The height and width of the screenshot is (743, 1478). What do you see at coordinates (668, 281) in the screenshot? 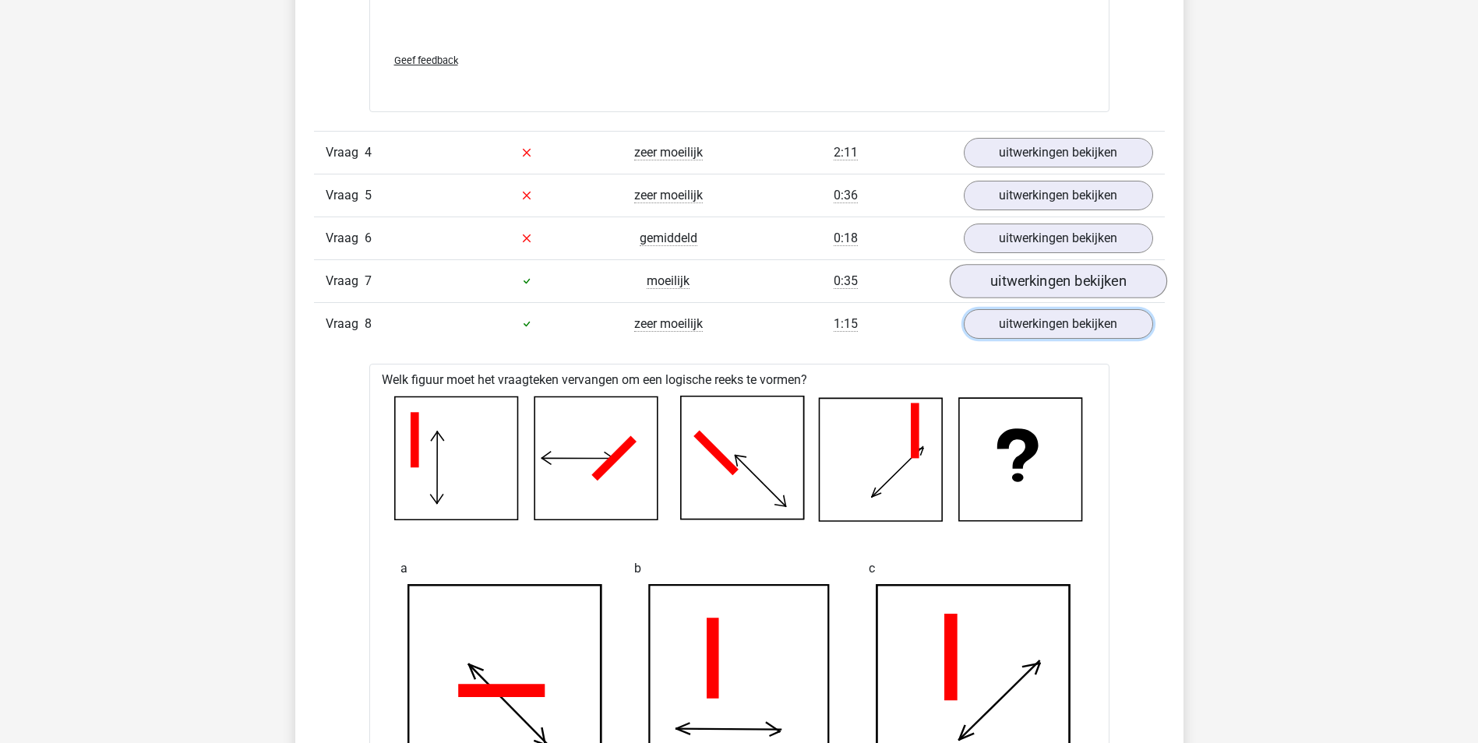
I see `span: moeilijk` at bounding box center [668, 281].